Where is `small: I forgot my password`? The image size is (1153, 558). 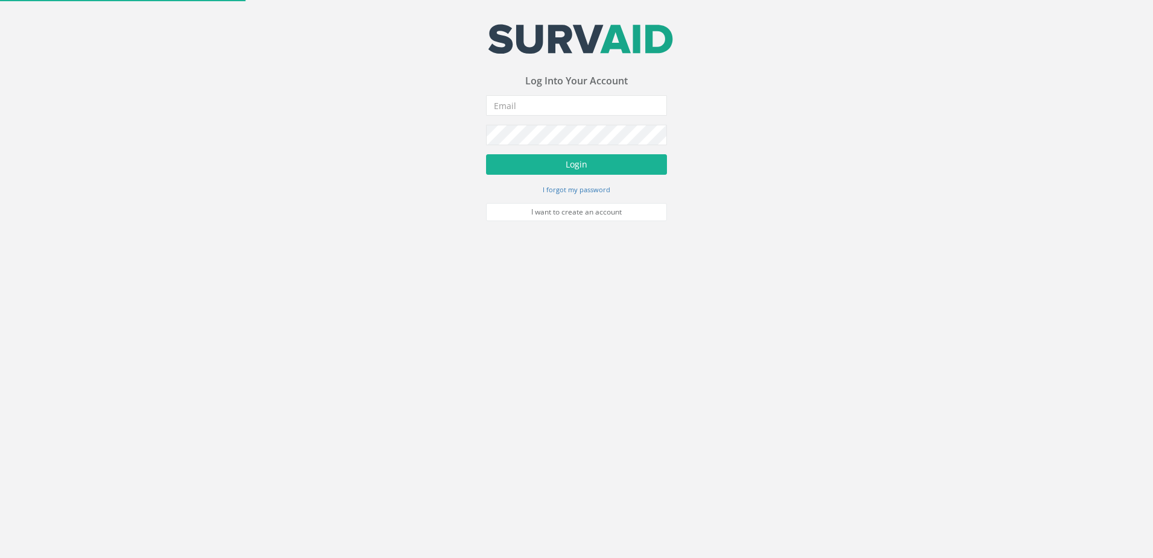
small: I forgot my password is located at coordinates (576, 189).